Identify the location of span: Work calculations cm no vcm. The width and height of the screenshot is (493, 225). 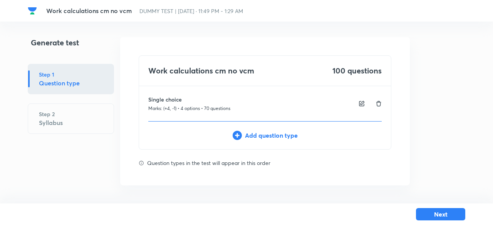
(89, 10).